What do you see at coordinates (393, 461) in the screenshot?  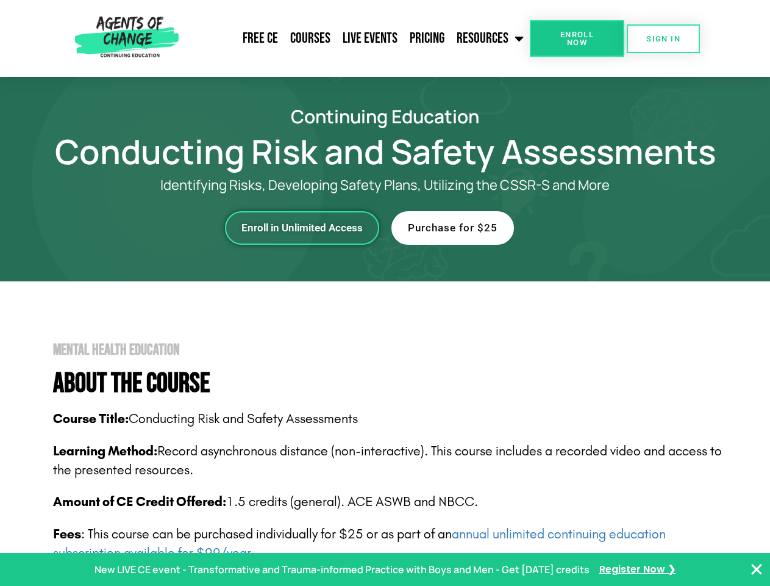 I see `p: Record asynchronous distance (non-interactive). This course includes a recorded video and access ...` at bounding box center [393, 461].